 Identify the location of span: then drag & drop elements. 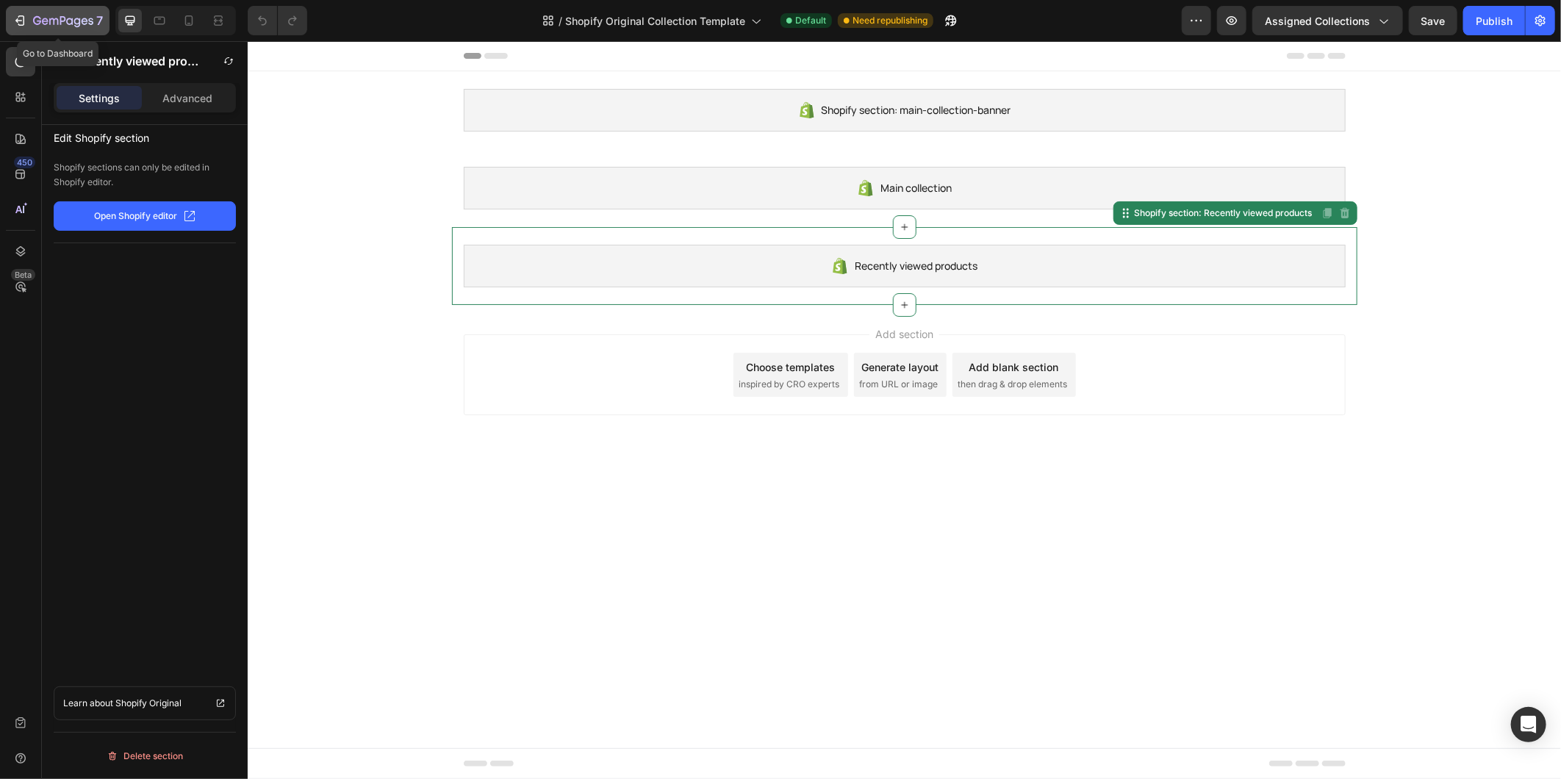
(765, 343).